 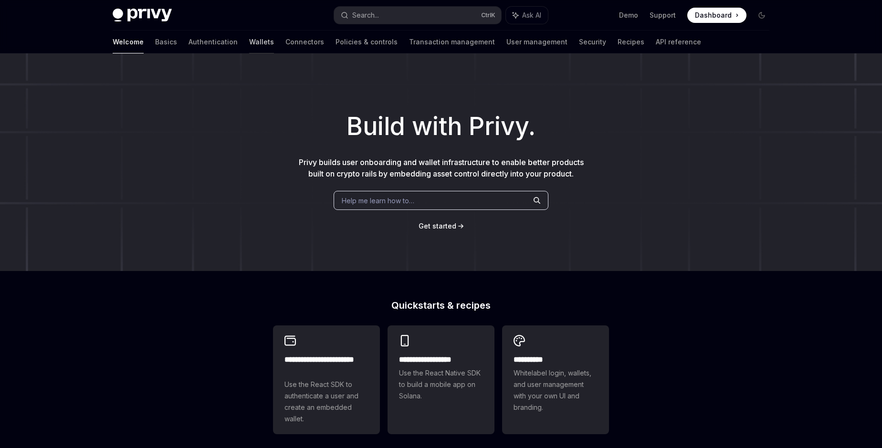 I want to click on a: Transaction management, so click(x=452, y=42).